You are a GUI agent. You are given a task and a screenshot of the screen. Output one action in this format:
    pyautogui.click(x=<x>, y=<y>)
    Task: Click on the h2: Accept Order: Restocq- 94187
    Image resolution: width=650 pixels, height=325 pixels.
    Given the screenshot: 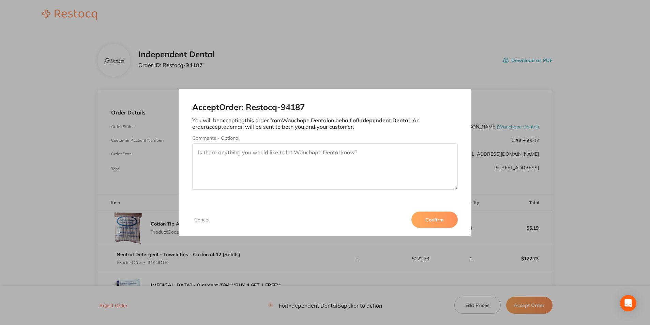 What is the action you would take?
    pyautogui.click(x=325, y=107)
    